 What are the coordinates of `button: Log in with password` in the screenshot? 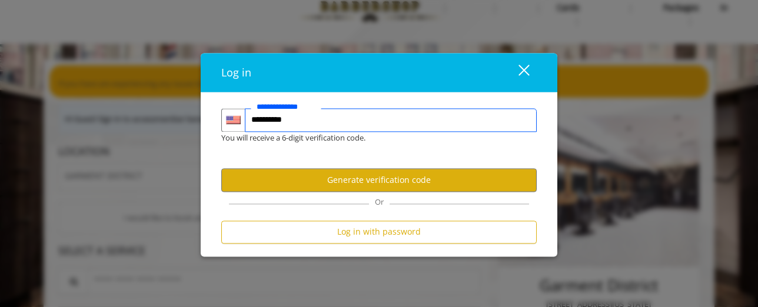 It's located at (379, 232).